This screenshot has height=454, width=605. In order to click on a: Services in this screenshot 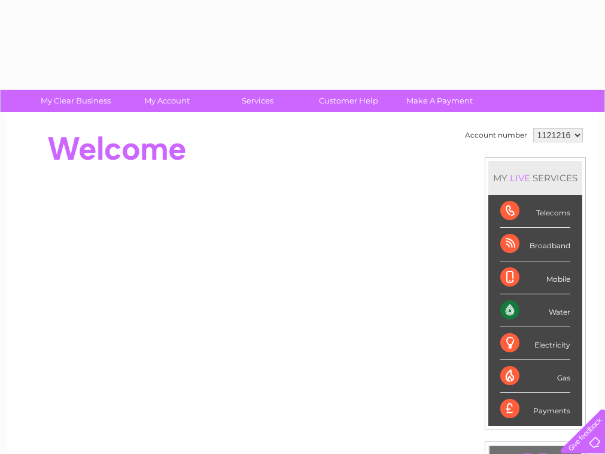, I will do `click(257, 101)`.